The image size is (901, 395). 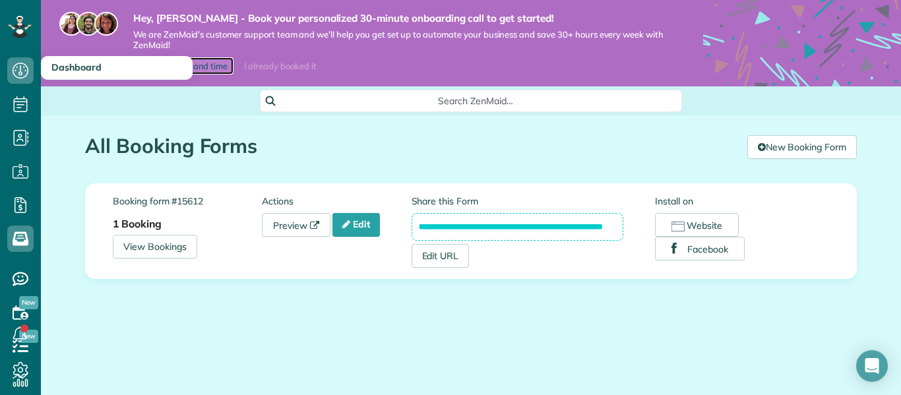 I want to click on span: New, so click(x=28, y=303).